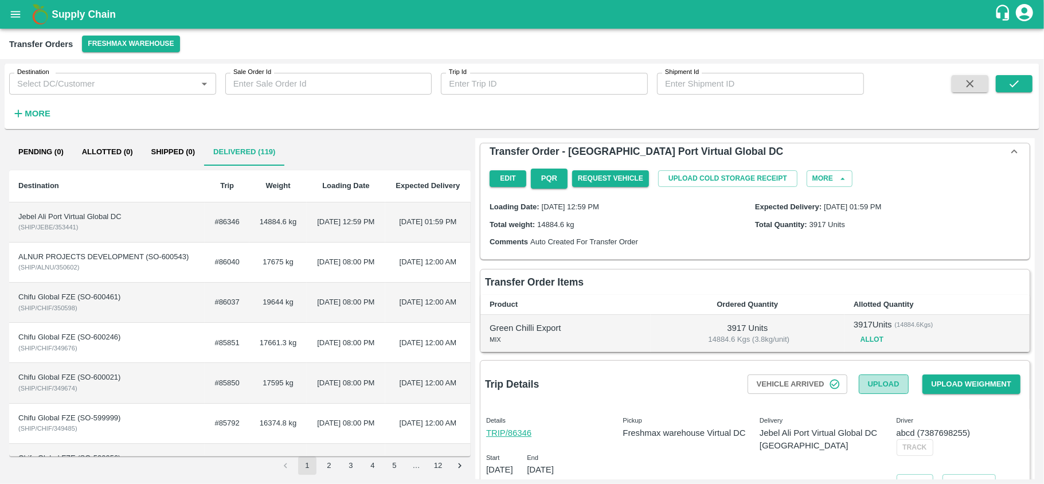 The image size is (1044, 484). I want to click on td: 15017.6 kg, so click(278, 464).